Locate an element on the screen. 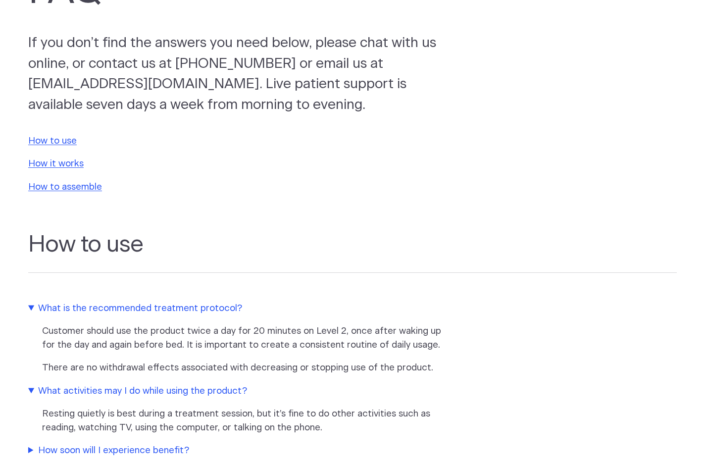 The width and height of the screenshot is (705, 468). h2: How to use is located at coordinates (352, 252).